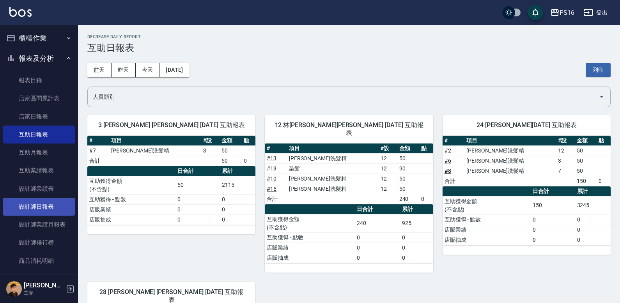 This screenshot has height=303, width=620. What do you see at coordinates (567, 12) in the screenshot?
I see `div: PS16` at bounding box center [567, 12].